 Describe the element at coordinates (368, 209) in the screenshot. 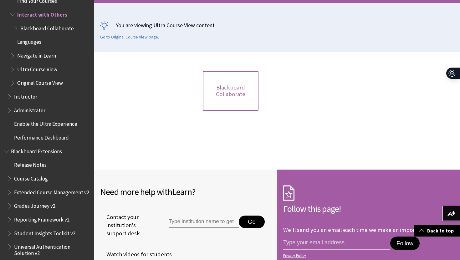

I see `h2: Follow this page!` at that location.